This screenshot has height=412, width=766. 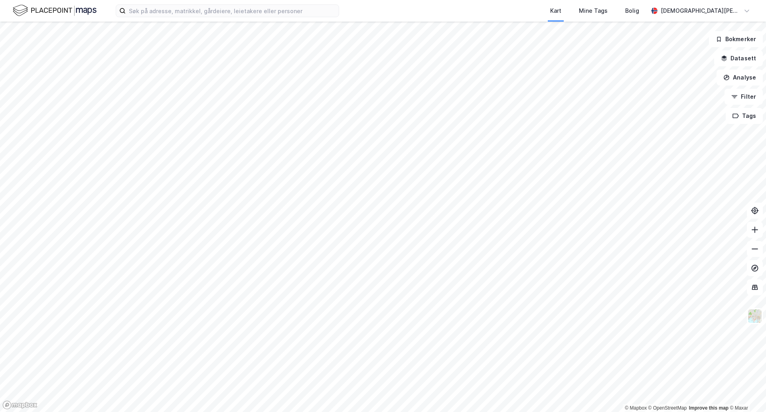 I want to click on img: logo.f888ab2527a4732fd821a326f86c7f29.svg, so click(x=55, y=10).